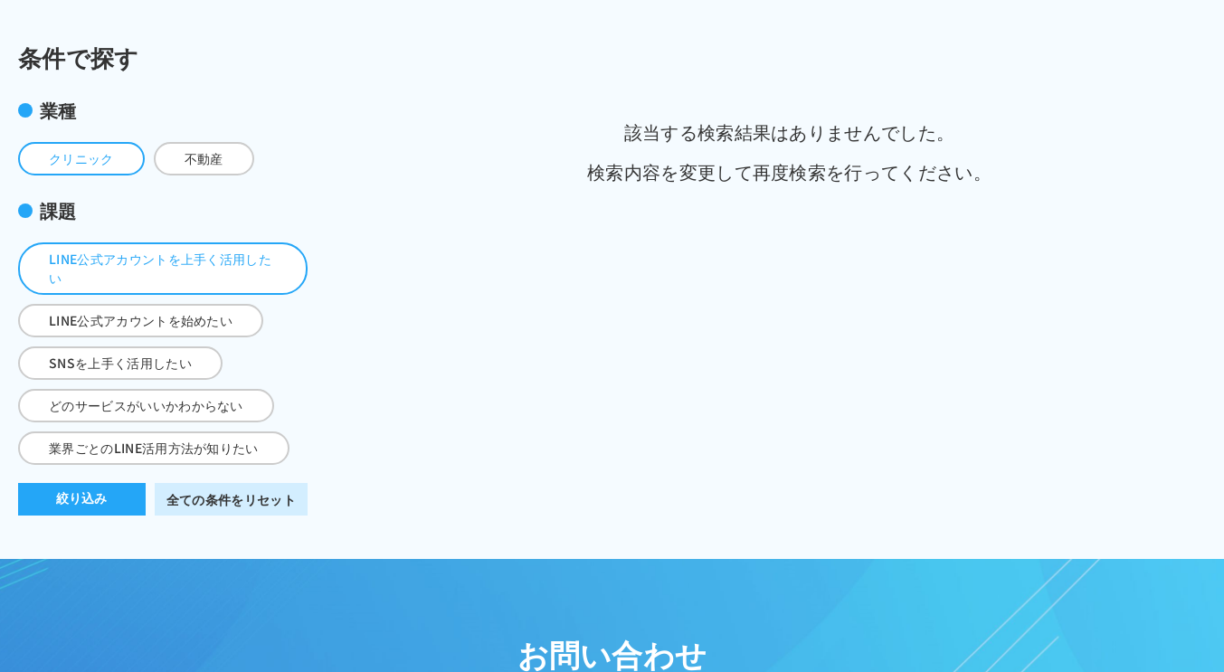  What do you see at coordinates (120, 363) in the screenshot?
I see `span: SNSを上手く活用したい` at bounding box center [120, 363].